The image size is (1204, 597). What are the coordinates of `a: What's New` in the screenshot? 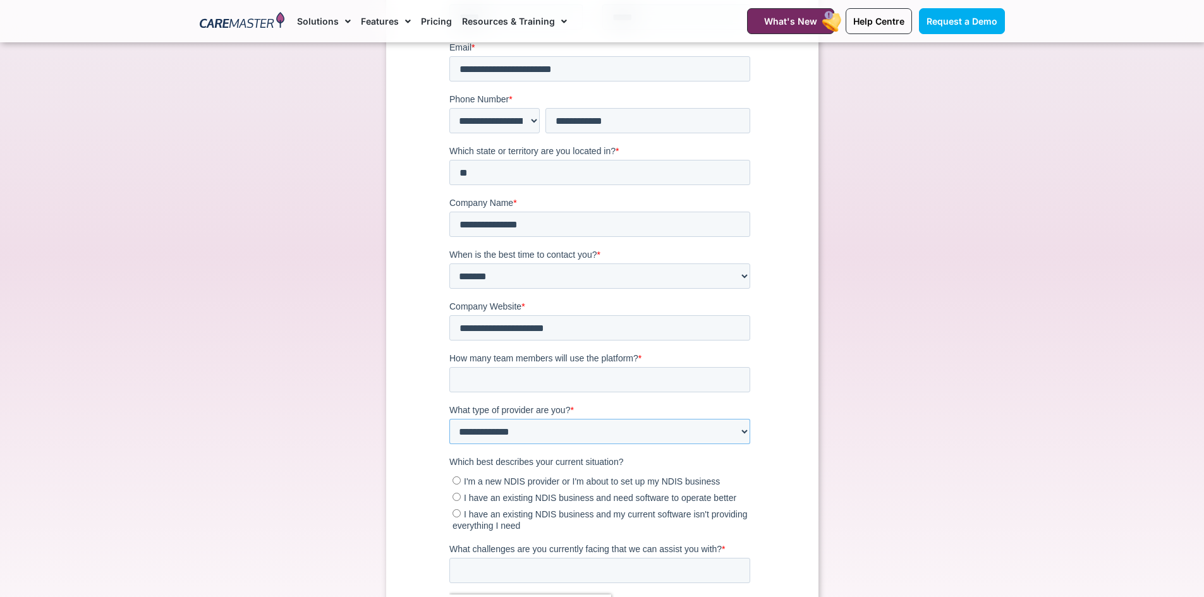 It's located at (791, 21).